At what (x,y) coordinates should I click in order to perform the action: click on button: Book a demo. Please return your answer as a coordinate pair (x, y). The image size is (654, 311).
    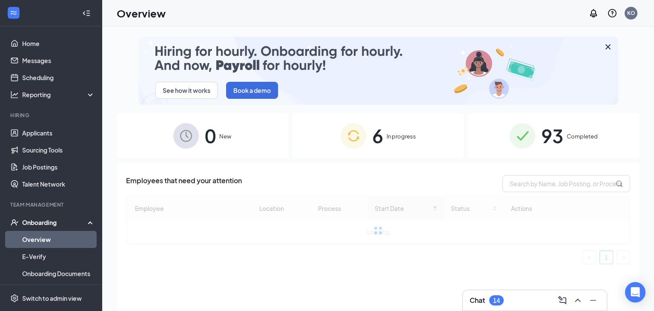
    Looking at the image, I should click on (252, 90).